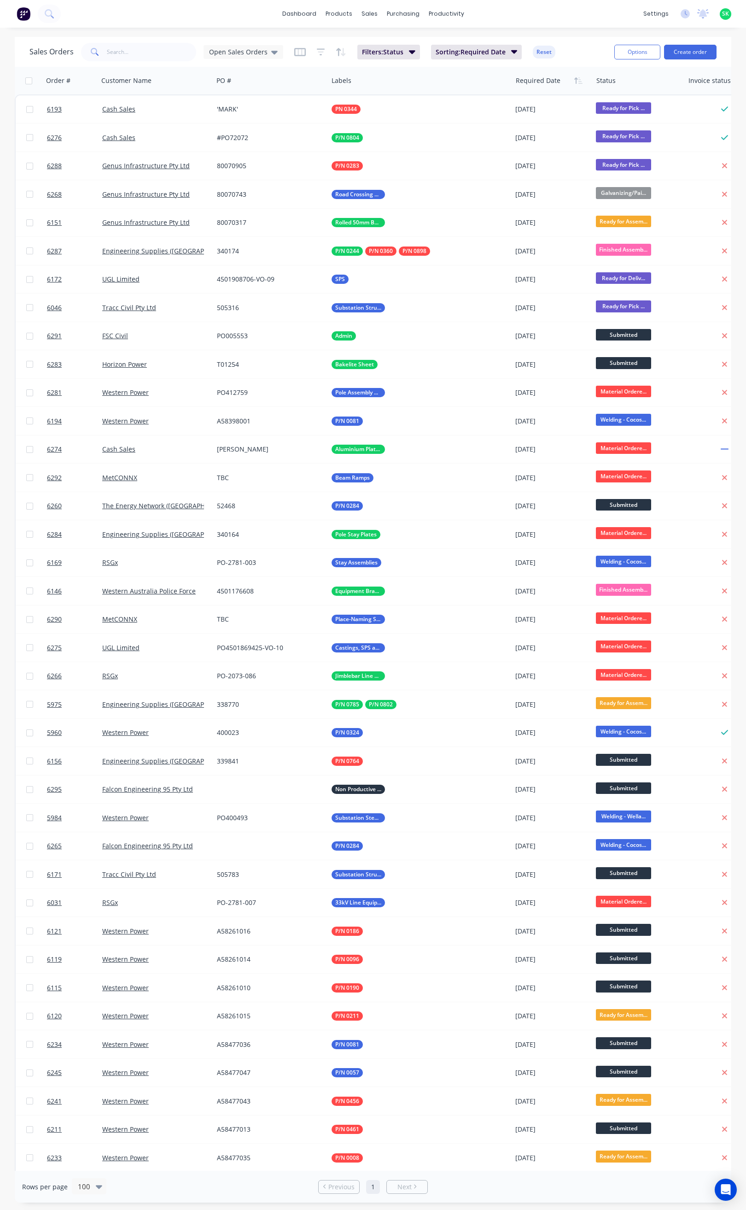  Describe the element at coordinates (75, 902) in the screenshot. I see `a: 6031` at that location.